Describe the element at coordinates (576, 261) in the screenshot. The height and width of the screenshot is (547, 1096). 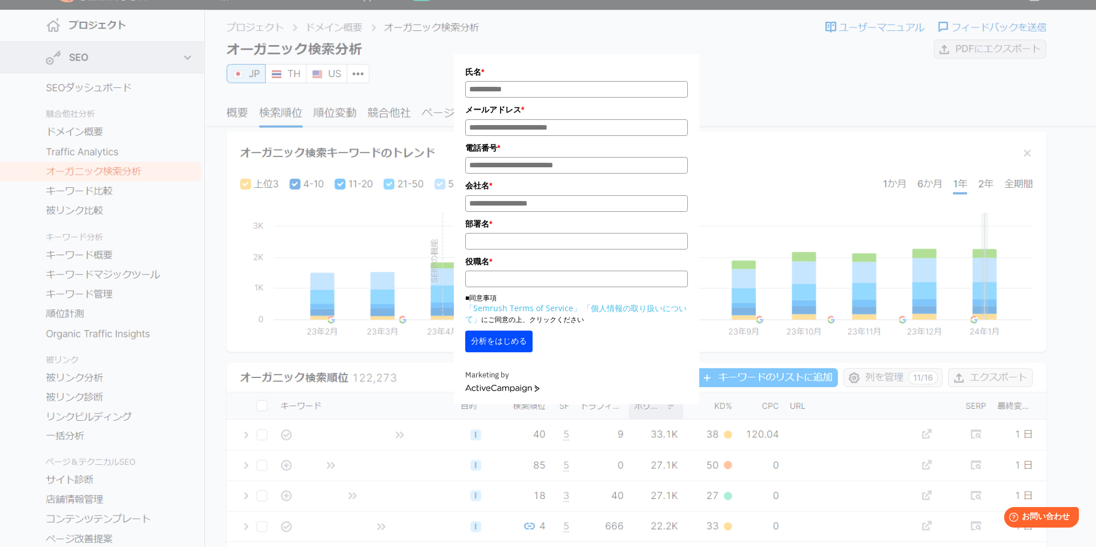
I see `label: 役職名` at that location.